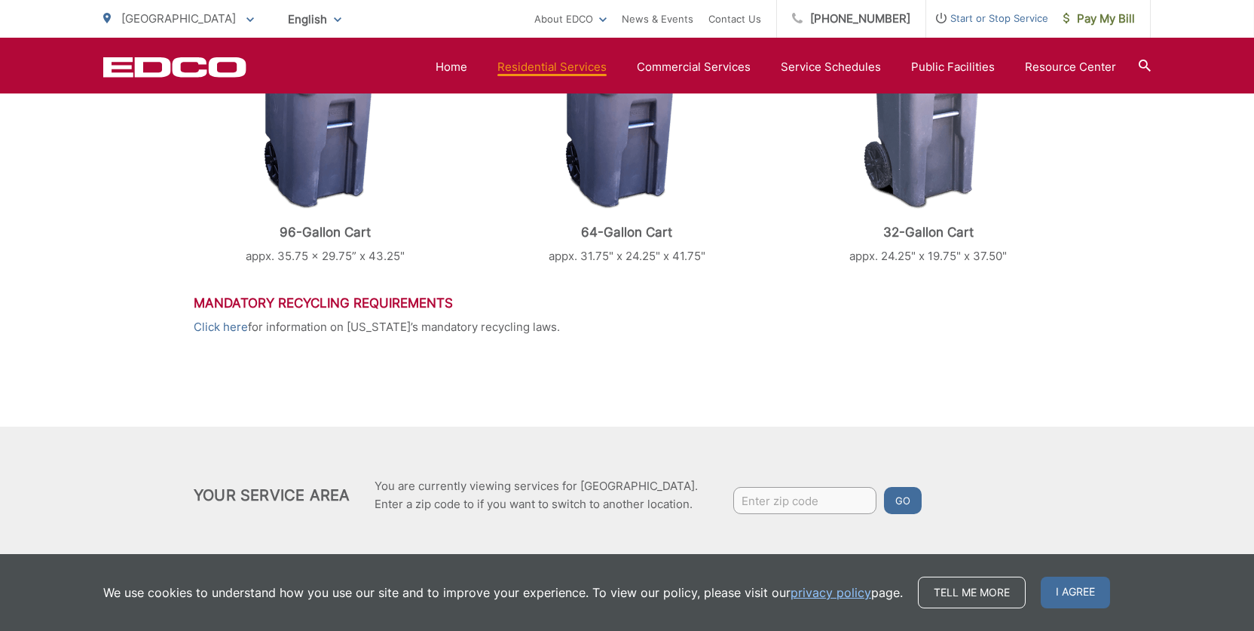 The height and width of the screenshot is (631, 1254). I want to click on p: appx. 35.75 x 29.75” x 43.25", so click(326, 256).